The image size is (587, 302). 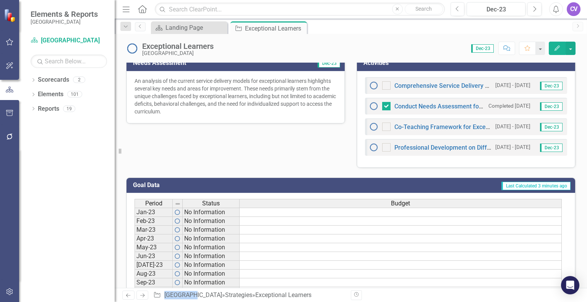 I want to click on td: Jan-23, so click(x=154, y=213).